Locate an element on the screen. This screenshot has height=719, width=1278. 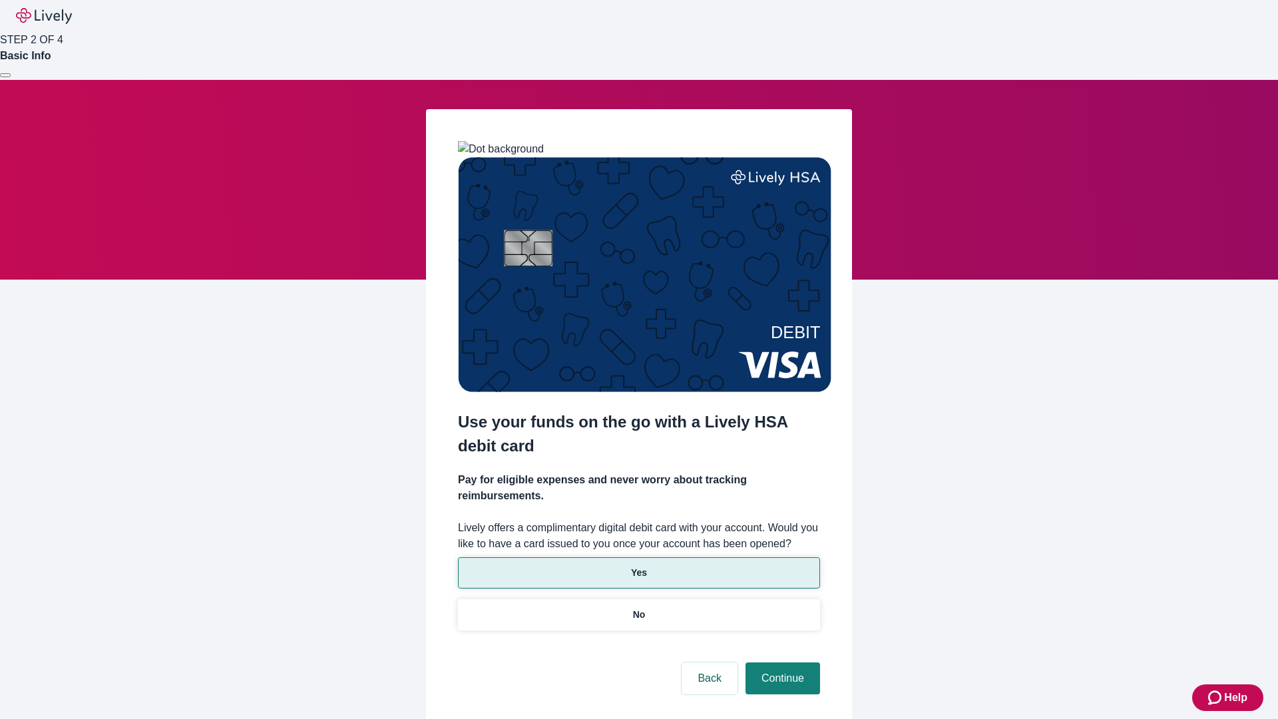
h4: Pay for eligible expenses and never worry about tracking reimbursements. is located at coordinates (639, 488).